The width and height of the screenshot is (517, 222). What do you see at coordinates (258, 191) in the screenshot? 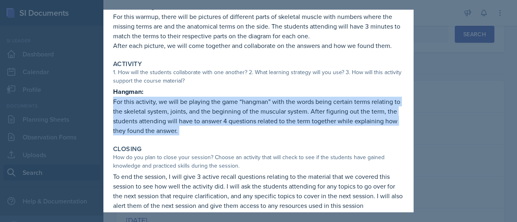
I see `p: To end the session, I will give 3 active recall questions relating to the material that we covere...` at bounding box center [258, 191].